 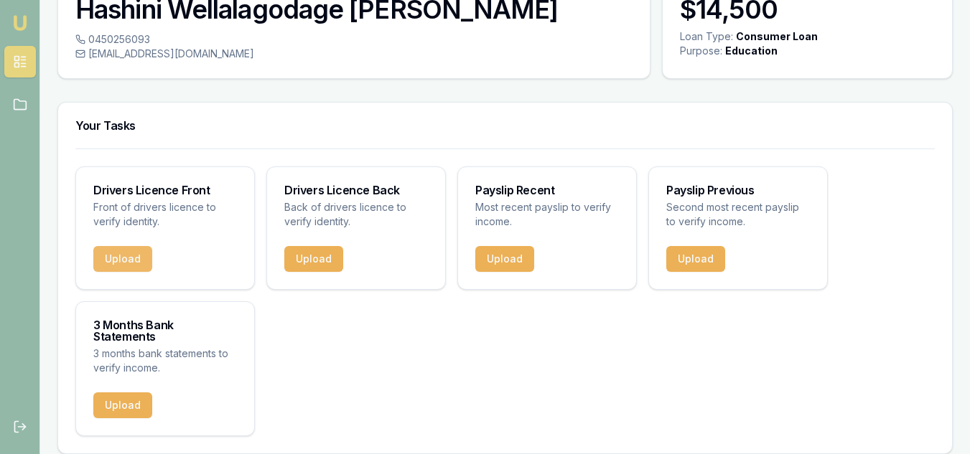 What do you see at coordinates (738, 215) in the screenshot?
I see `p: Second most recent payslip to verify income.` at bounding box center [738, 215].